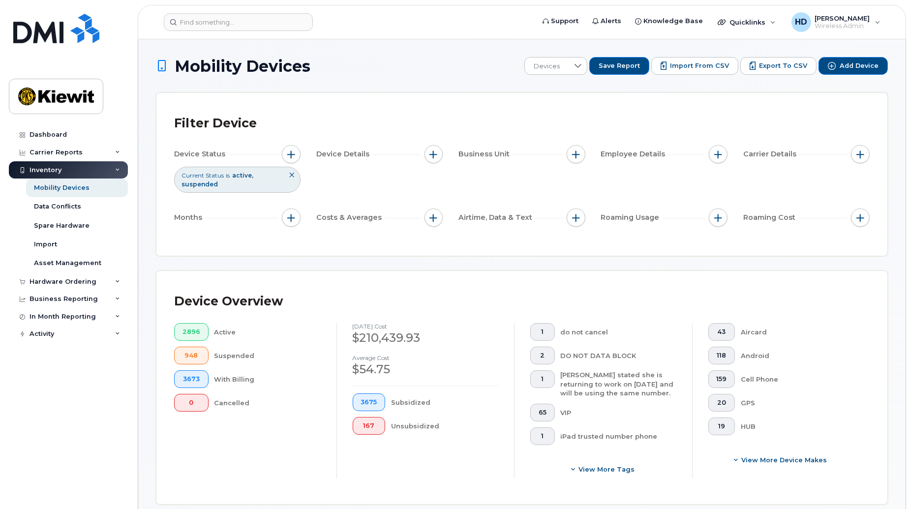 The image size is (911, 509). What do you see at coordinates (368, 402) in the screenshot?
I see `span: 3675` at bounding box center [368, 402].